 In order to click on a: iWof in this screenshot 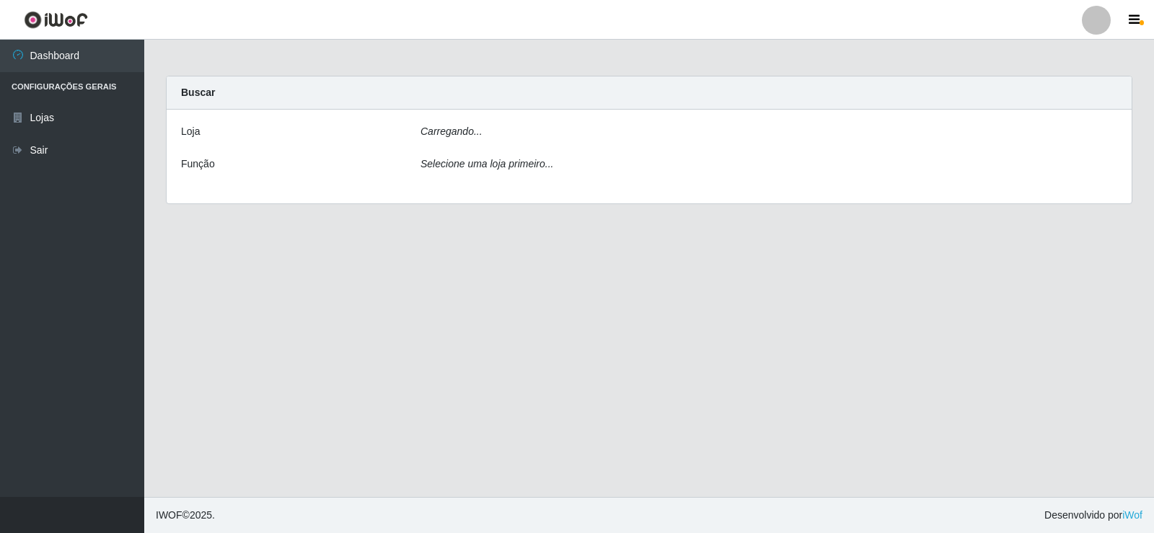, I will do `click(1133, 515)`.